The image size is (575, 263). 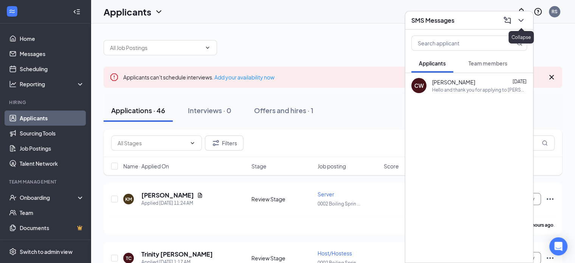 What do you see at coordinates (432, 63) in the screenshot?
I see `span: Applicants` at bounding box center [432, 63].